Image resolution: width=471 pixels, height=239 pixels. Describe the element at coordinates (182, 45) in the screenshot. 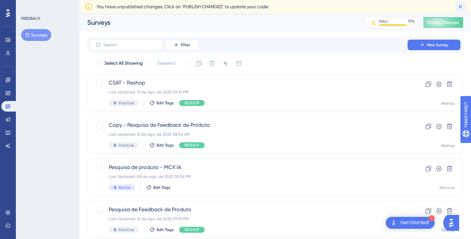

I see `button: Filter` at that location.